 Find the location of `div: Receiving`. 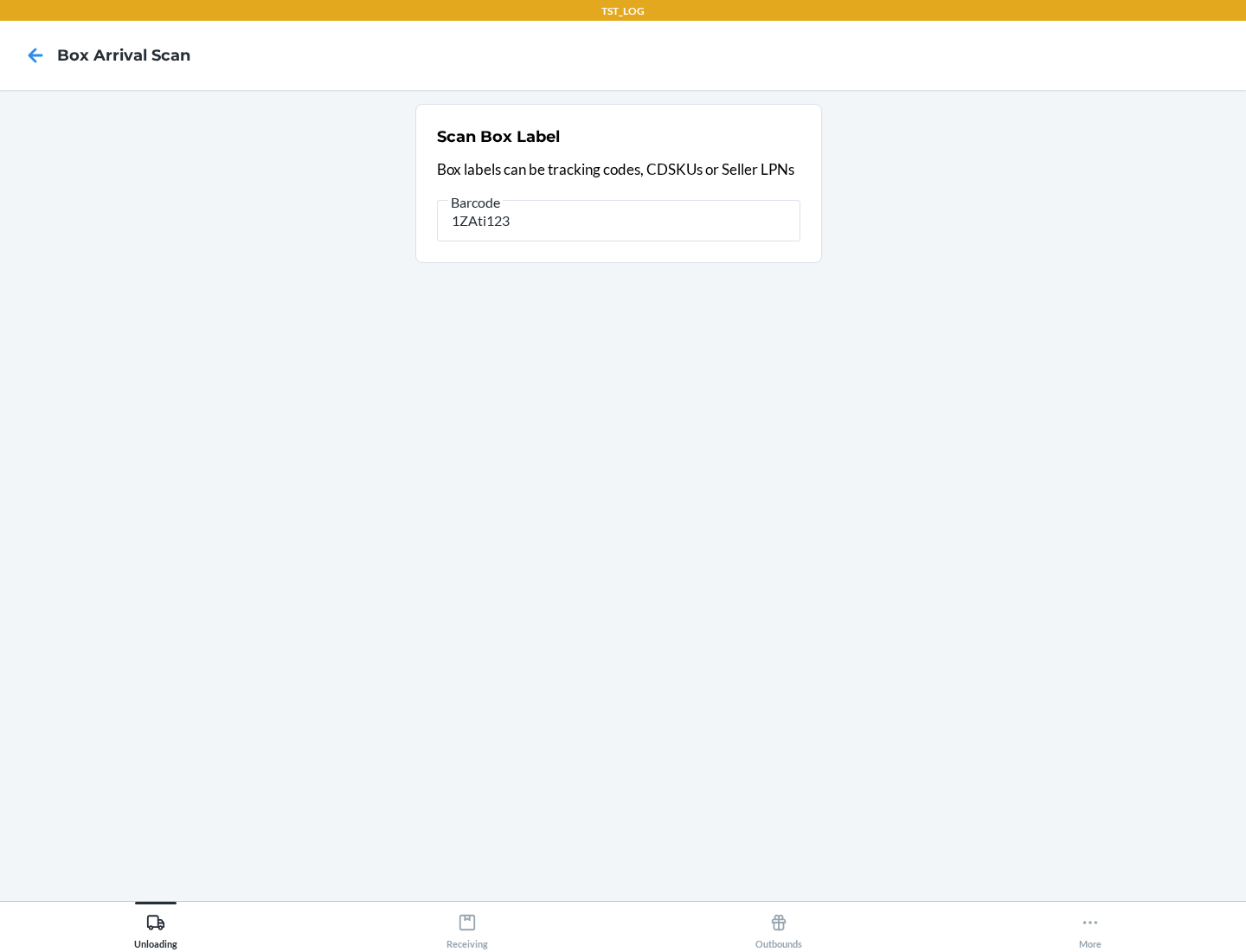

div: Receiving is located at coordinates (467, 927).